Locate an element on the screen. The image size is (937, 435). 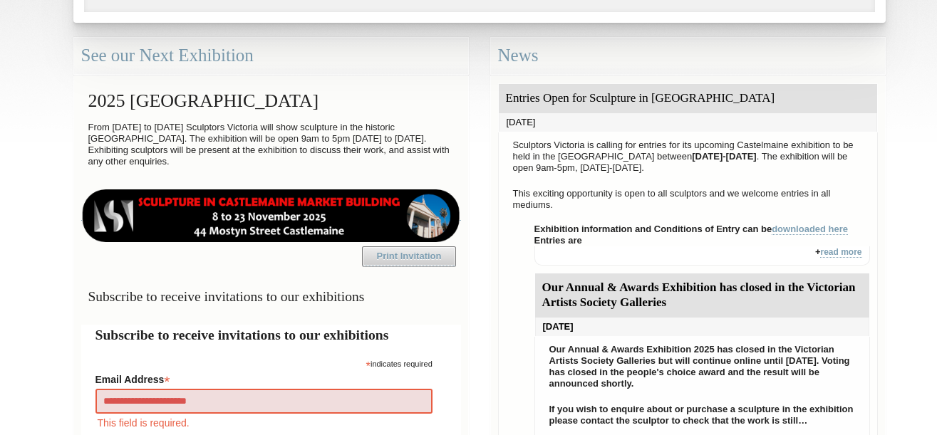
a: read more is located at coordinates (840, 252).